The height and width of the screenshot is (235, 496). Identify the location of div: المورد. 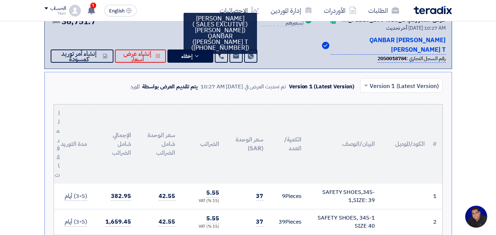
(135, 87).